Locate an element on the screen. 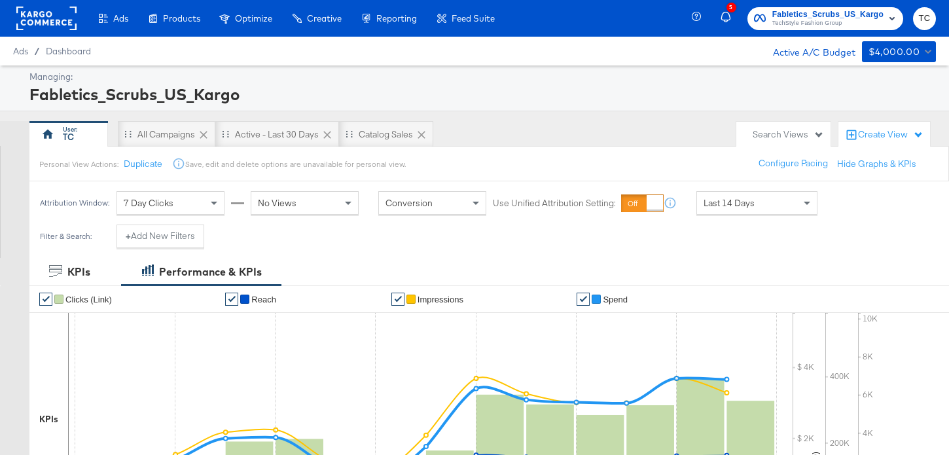  div: Catalog Sales is located at coordinates (385, 134).